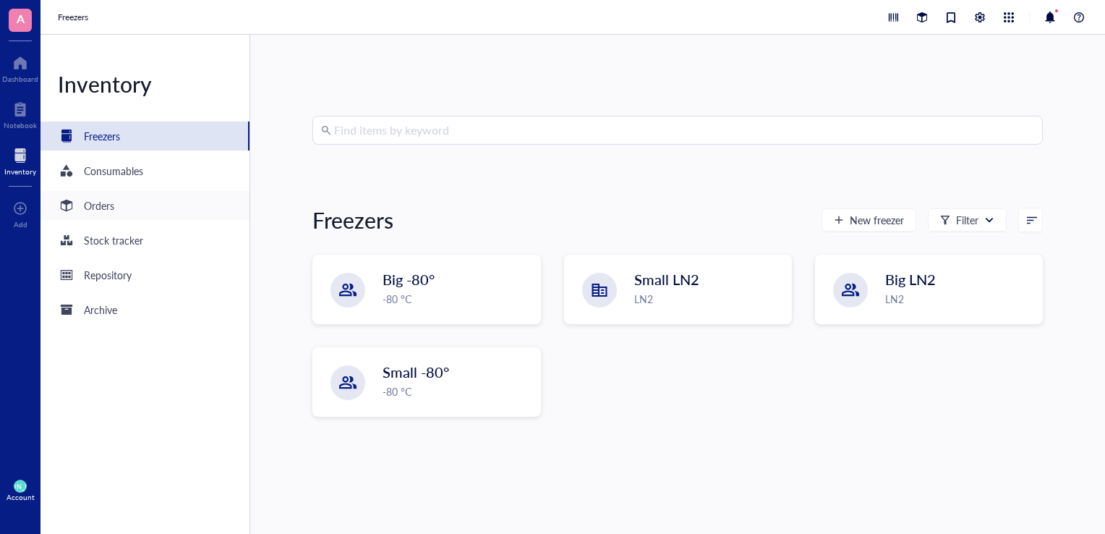 Image resolution: width=1105 pixels, height=534 pixels. What do you see at coordinates (868, 220) in the screenshot?
I see `button: New freezer` at bounding box center [868, 220].